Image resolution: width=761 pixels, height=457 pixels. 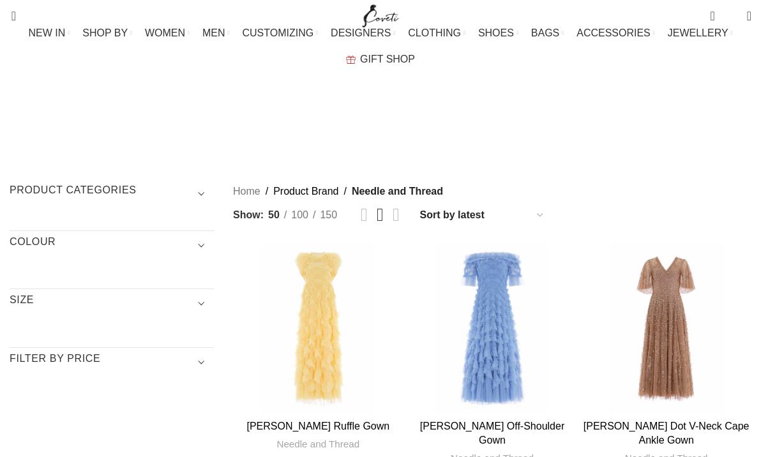 What do you see at coordinates (112, 246) in the screenshot?
I see `h3: COLOUR` at bounding box center [112, 246].